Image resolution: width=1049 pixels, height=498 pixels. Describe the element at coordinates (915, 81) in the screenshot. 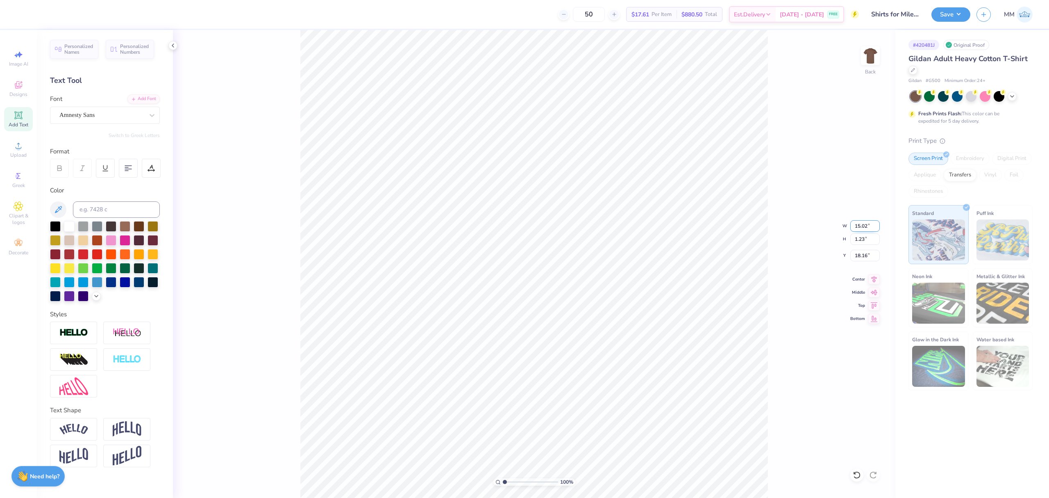

I see `span: Gildan` at that location.